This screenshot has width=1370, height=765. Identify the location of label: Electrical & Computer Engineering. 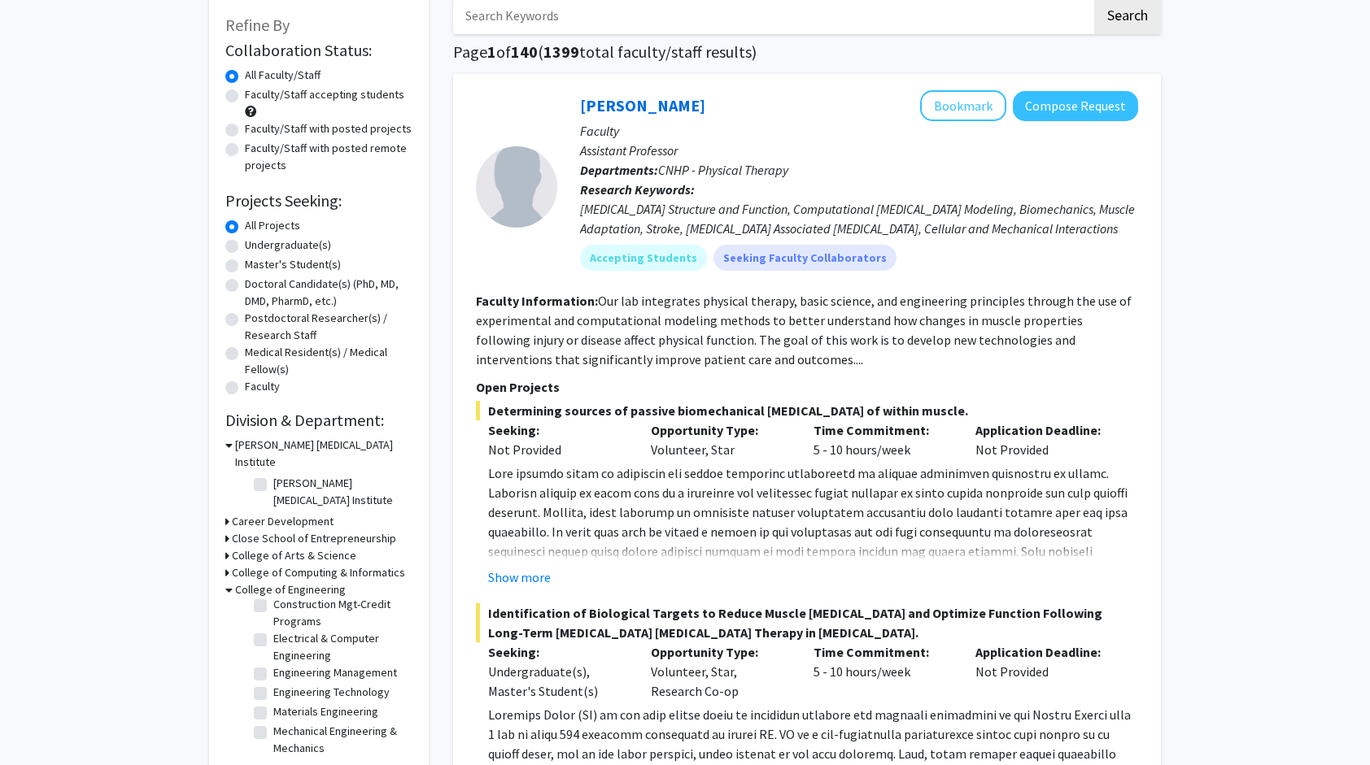
(341, 647).